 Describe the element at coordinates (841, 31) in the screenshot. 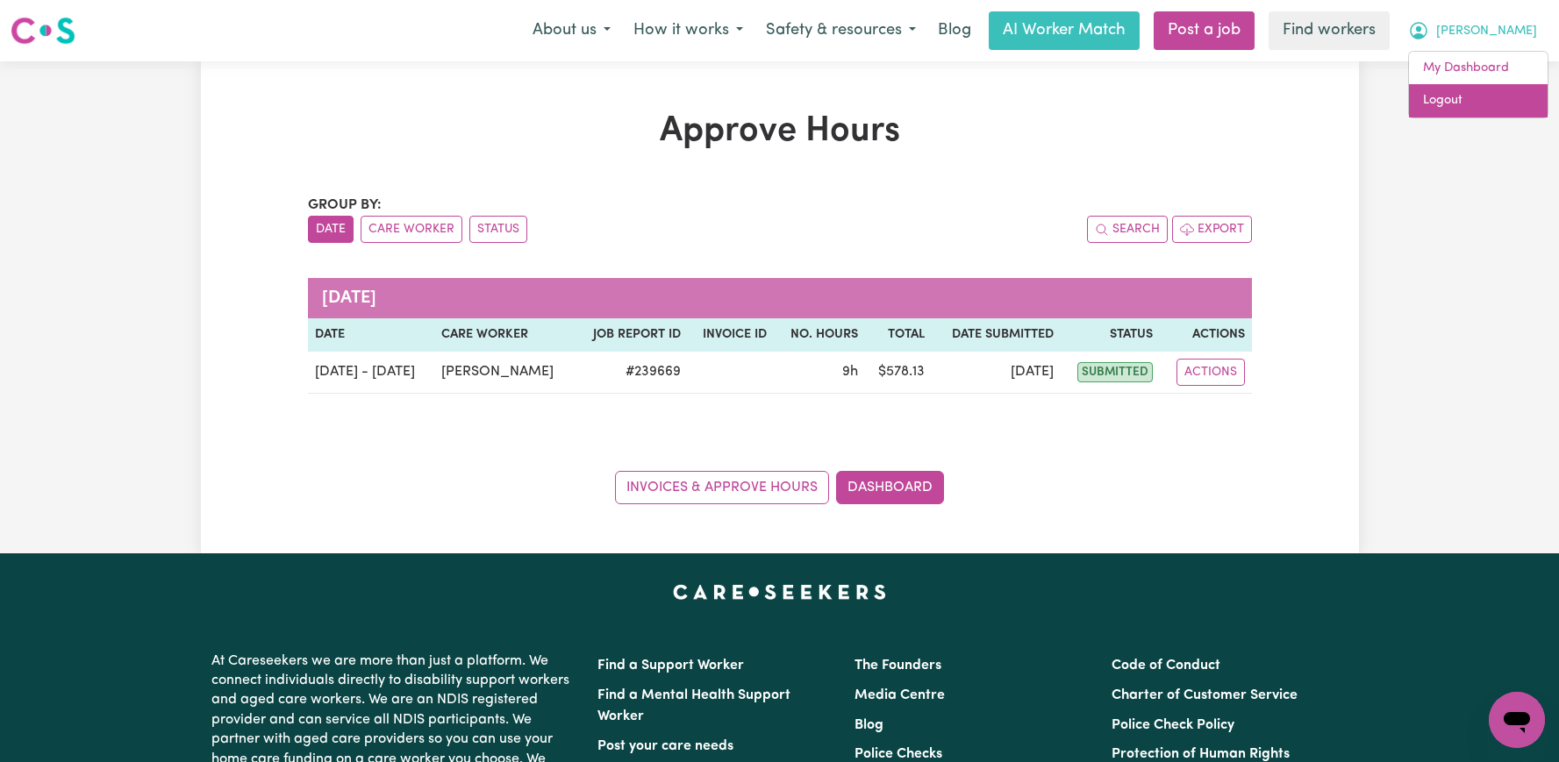

I see `button: Safety & resources` at that location.